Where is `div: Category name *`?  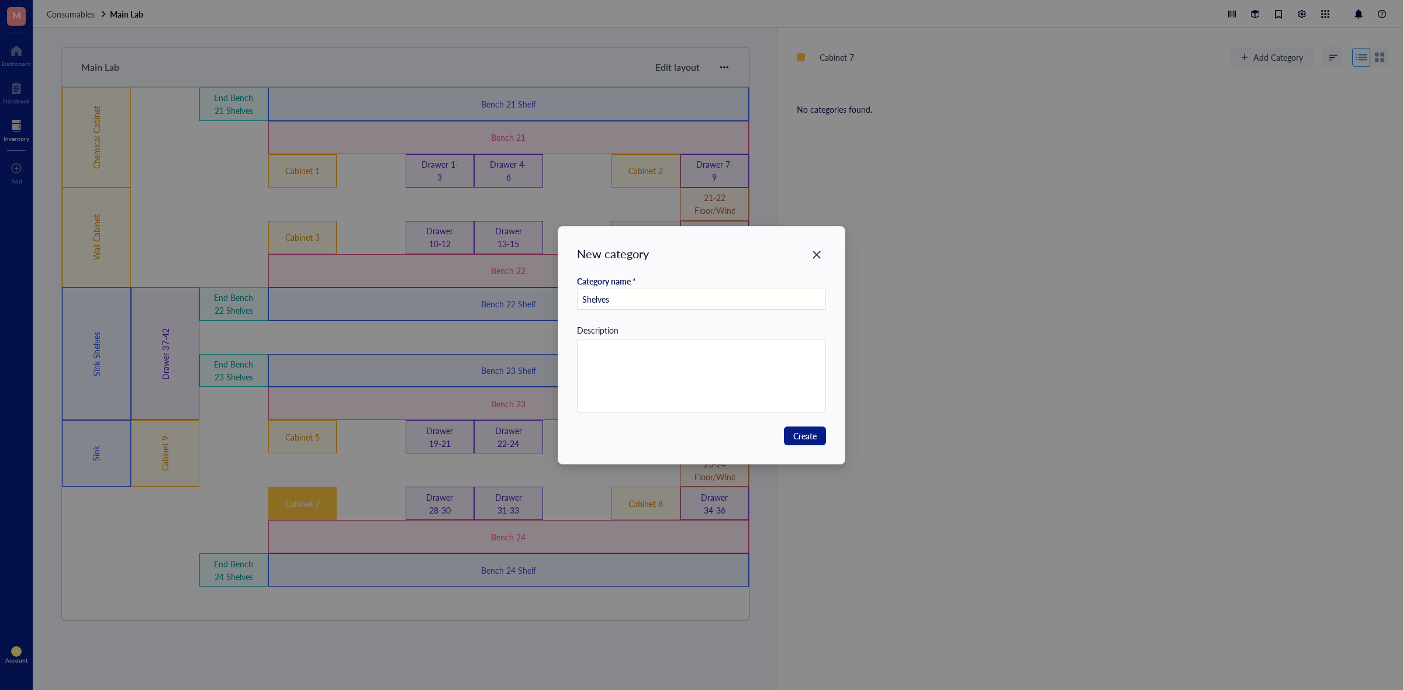 div: Category name * is located at coordinates (606, 281).